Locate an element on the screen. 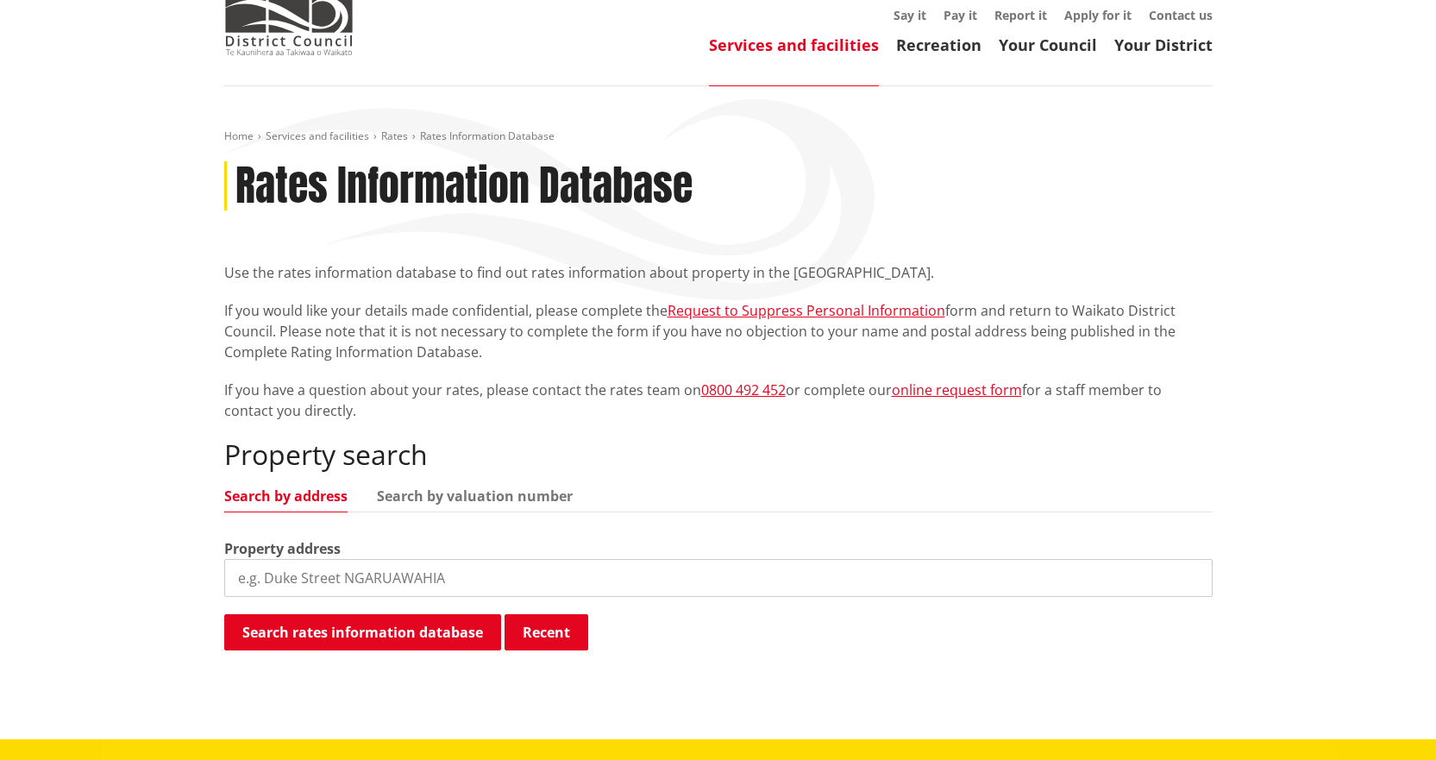 This screenshot has height=760, width=1436. a: Pay it is located at coordinates (960, 15).